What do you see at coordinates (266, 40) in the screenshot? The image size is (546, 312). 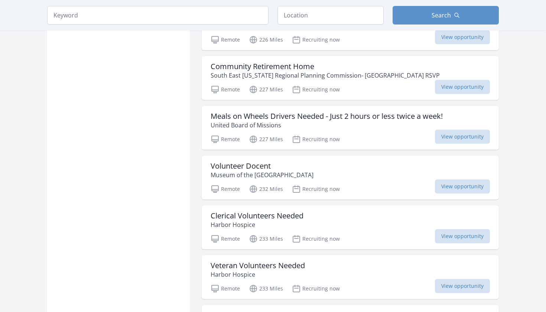 I see `p: 226 Miles` at bounding box center [266, 40].